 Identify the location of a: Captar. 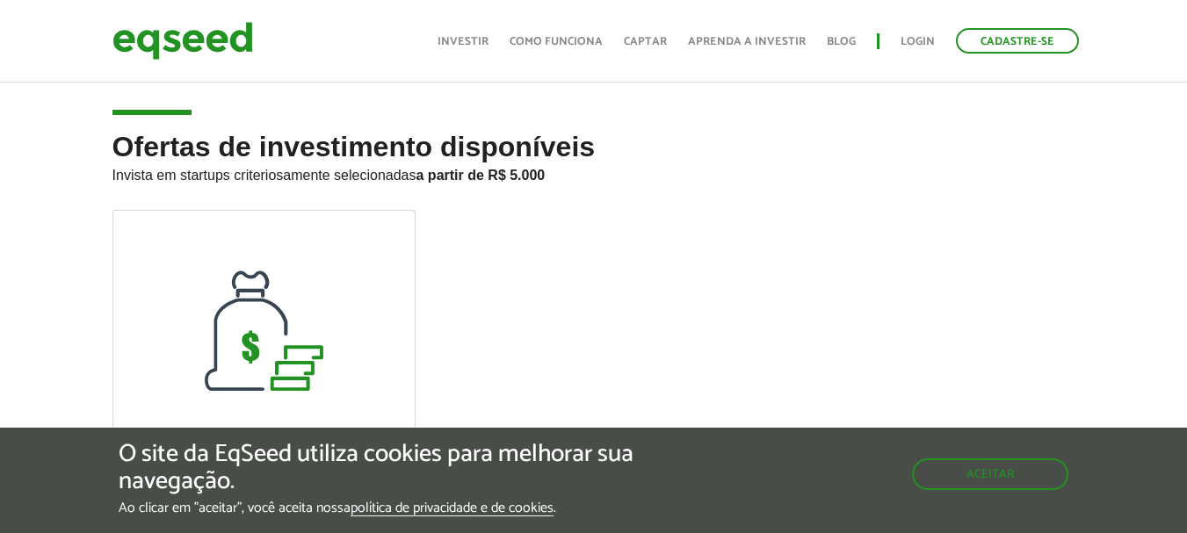
(645, 41).